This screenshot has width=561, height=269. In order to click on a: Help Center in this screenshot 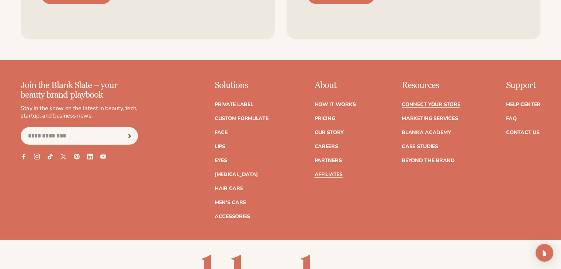, I will do `click(523, 105)`.